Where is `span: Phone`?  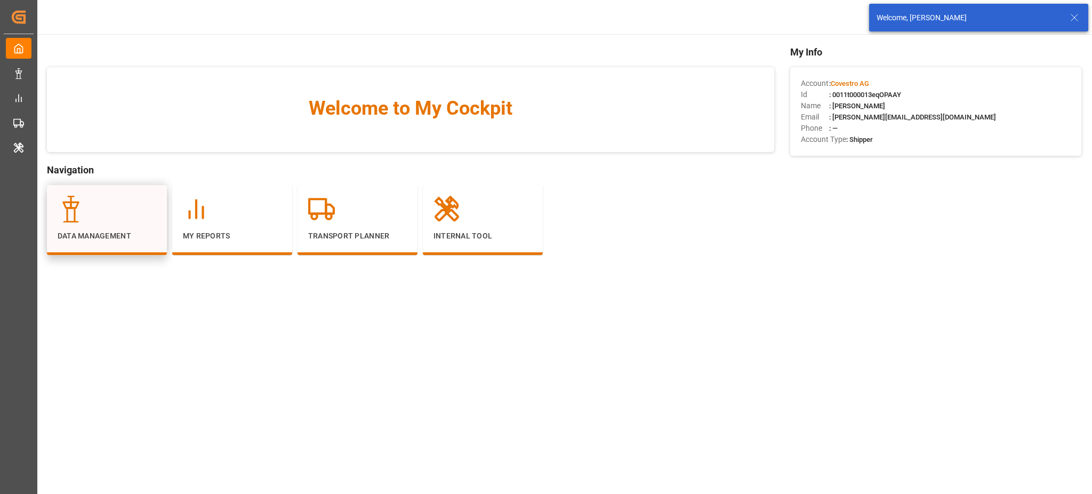
span: Phone is located at coordinates (815, 128).